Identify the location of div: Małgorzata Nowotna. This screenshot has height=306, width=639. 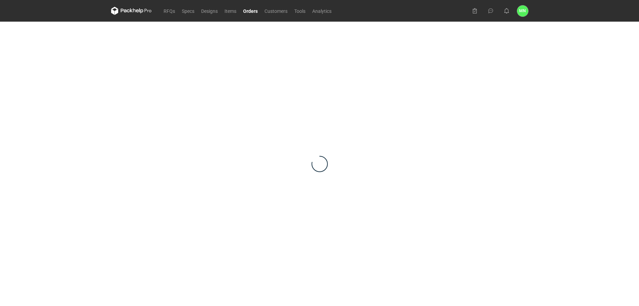
(522, 11).